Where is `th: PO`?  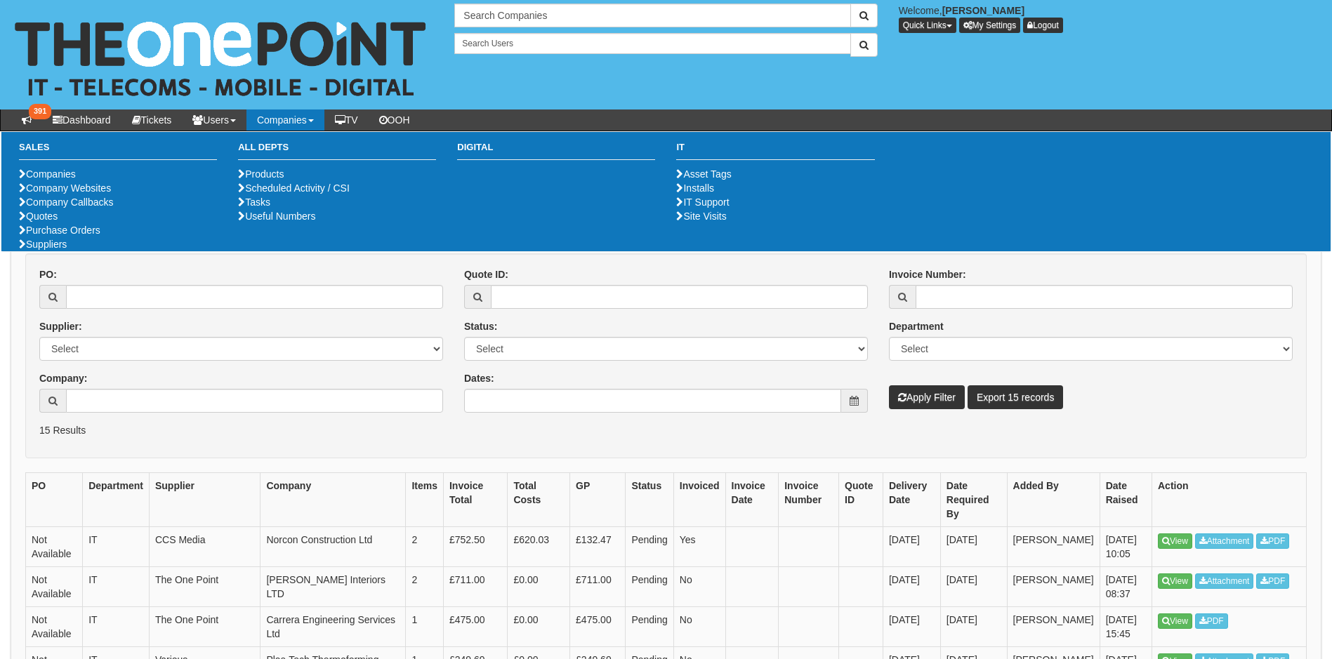
th: PO is located at coordinates (54, 500).